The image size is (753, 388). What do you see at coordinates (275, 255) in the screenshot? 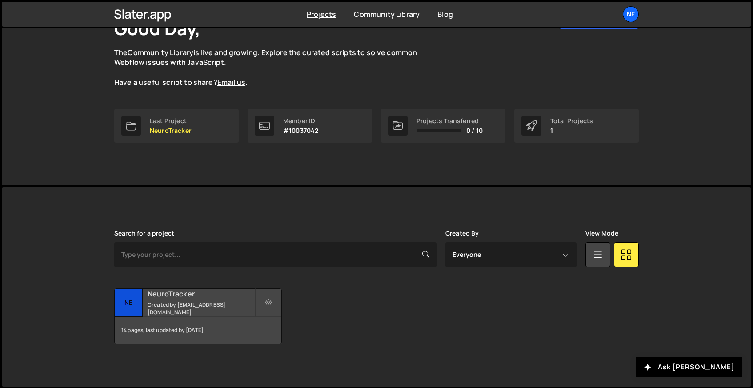
I see `input: Type your project...` at bounding box center [275, 255].